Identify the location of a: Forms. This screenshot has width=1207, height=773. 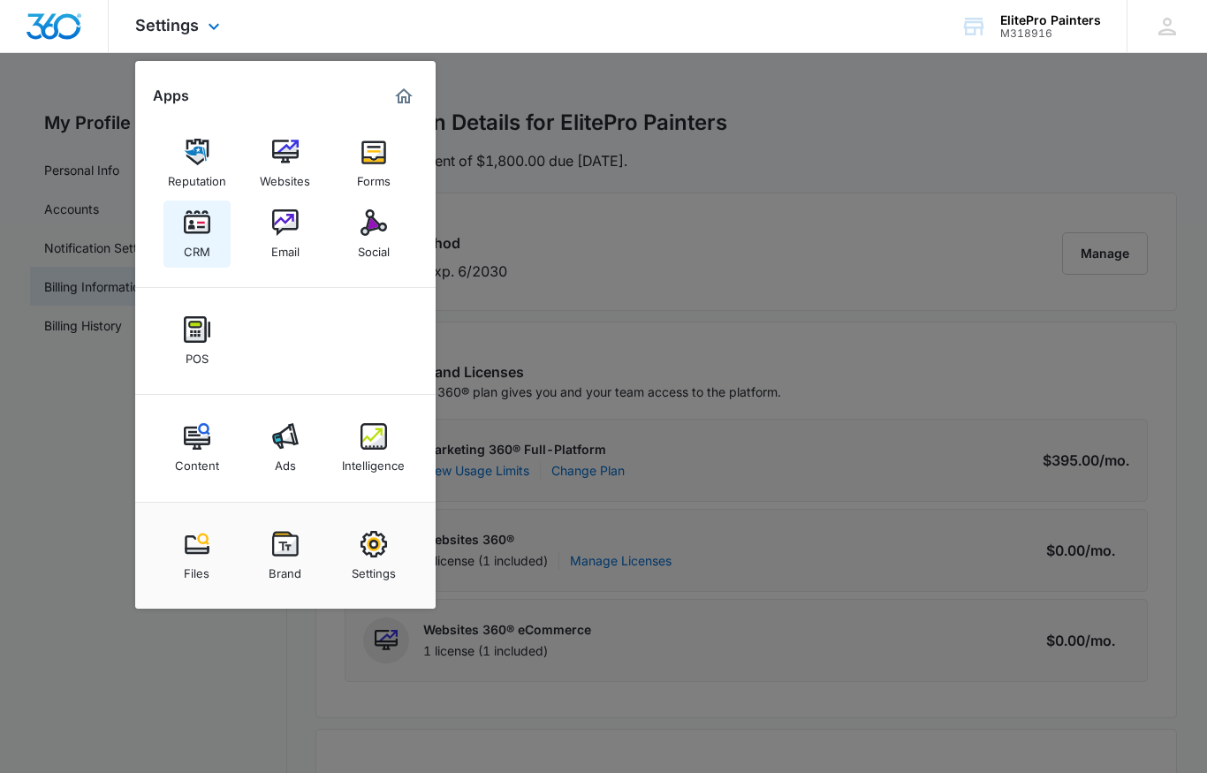
(374, 164).